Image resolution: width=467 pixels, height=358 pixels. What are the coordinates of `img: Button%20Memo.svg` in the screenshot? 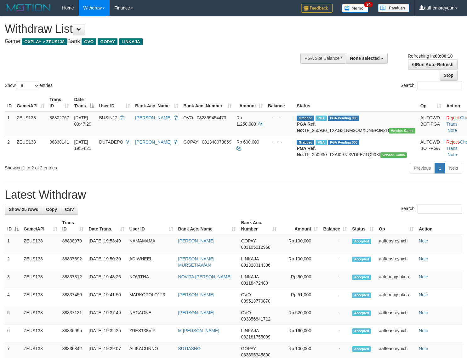 It's located at (355, 8).